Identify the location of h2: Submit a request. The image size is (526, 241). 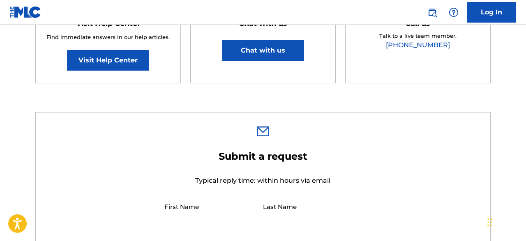
(263, 157).